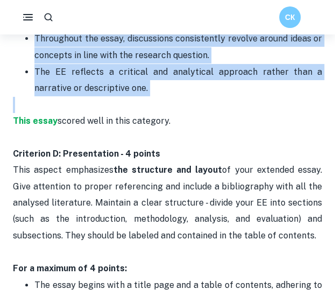  I want to click on strong: For a maximum of 4 points:, so click(70, 268).